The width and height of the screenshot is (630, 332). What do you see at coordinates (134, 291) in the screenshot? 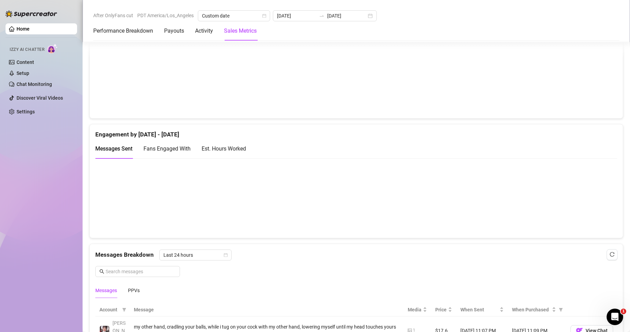
I see `div: PPVs` at bounding box center [134, 291].